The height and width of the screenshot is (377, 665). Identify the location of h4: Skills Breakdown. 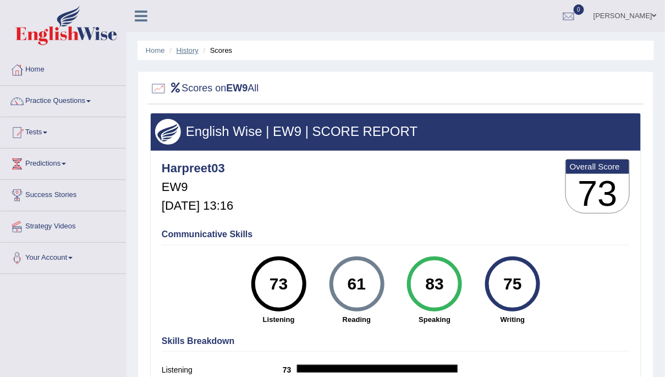
(396, 341).